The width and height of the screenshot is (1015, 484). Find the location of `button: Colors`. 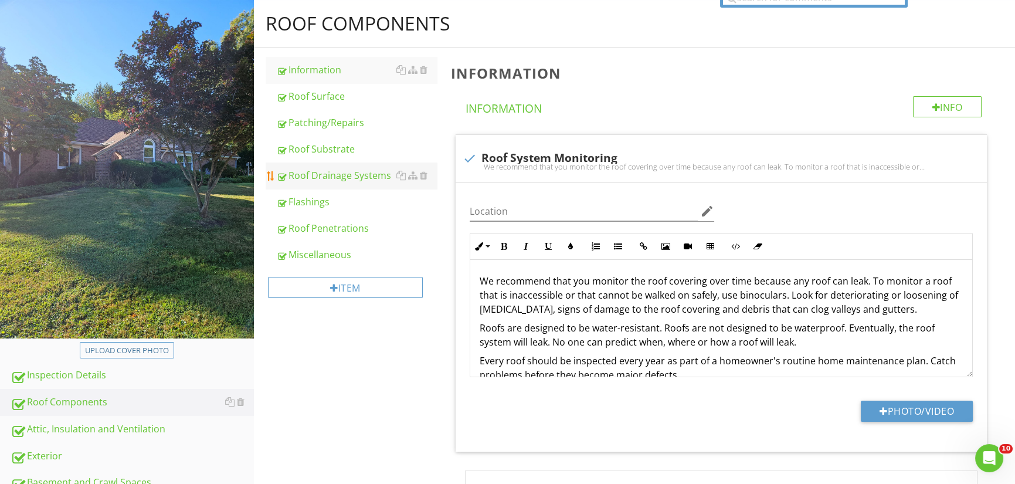

button: Colors is located at coordinates (570, 246).